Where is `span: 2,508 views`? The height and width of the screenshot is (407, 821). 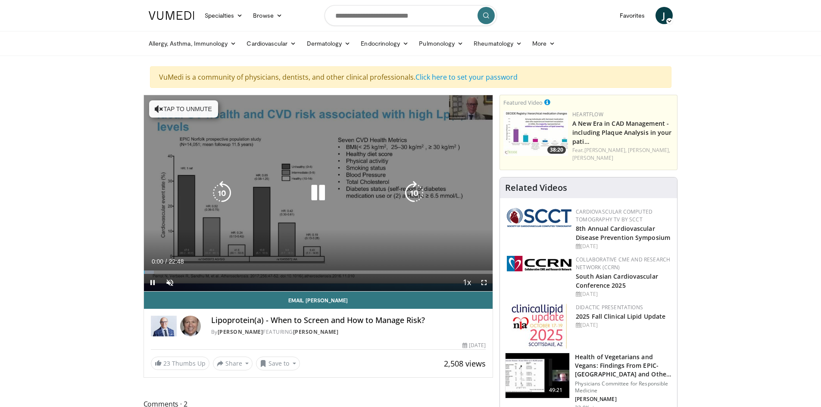
span: 2,508 views is located at coordinates (464, 364).